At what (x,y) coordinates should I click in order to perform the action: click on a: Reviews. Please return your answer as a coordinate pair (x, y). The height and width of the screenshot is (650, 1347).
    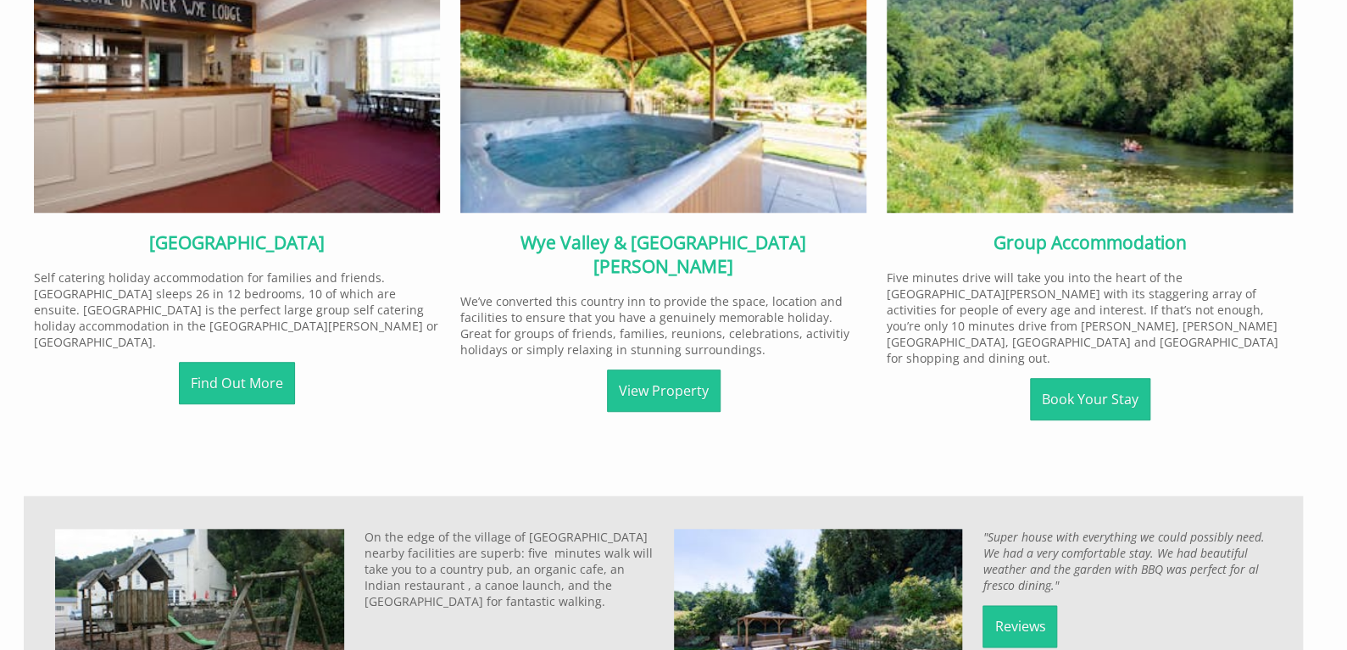
    Looking at the image, I should click on (1019, 626).